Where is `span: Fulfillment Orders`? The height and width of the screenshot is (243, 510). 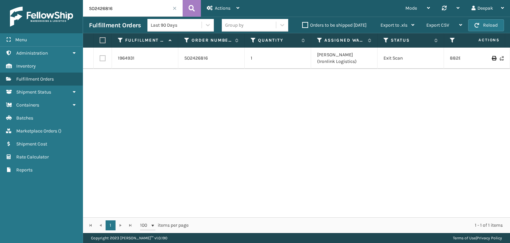 span: Fulfillment Orders is located at coordinates (35, 79).